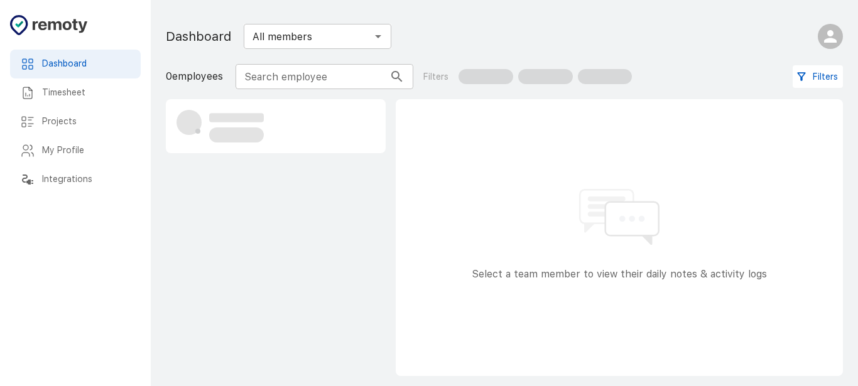 Image resolution: width=858 pixels, height=386 pixels. Describe the element at coordinates (86, 64) in the screenshot. I see `h6: Dashboard` at that location.